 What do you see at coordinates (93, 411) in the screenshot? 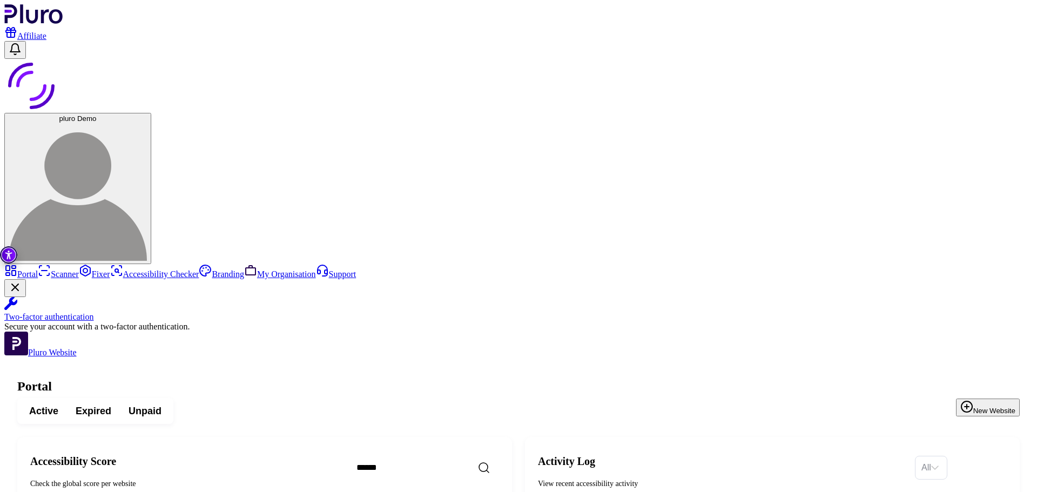
I see `button: Expired` at bounding box center [93, 411].